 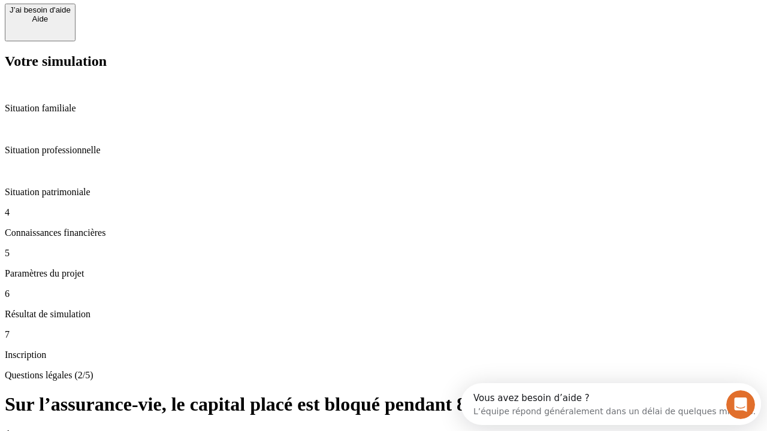 What do you see at coordinates (40, 10) in the screenshot?
I see `div: J’ai besoin d'aide` at bounding box center [40, 10].